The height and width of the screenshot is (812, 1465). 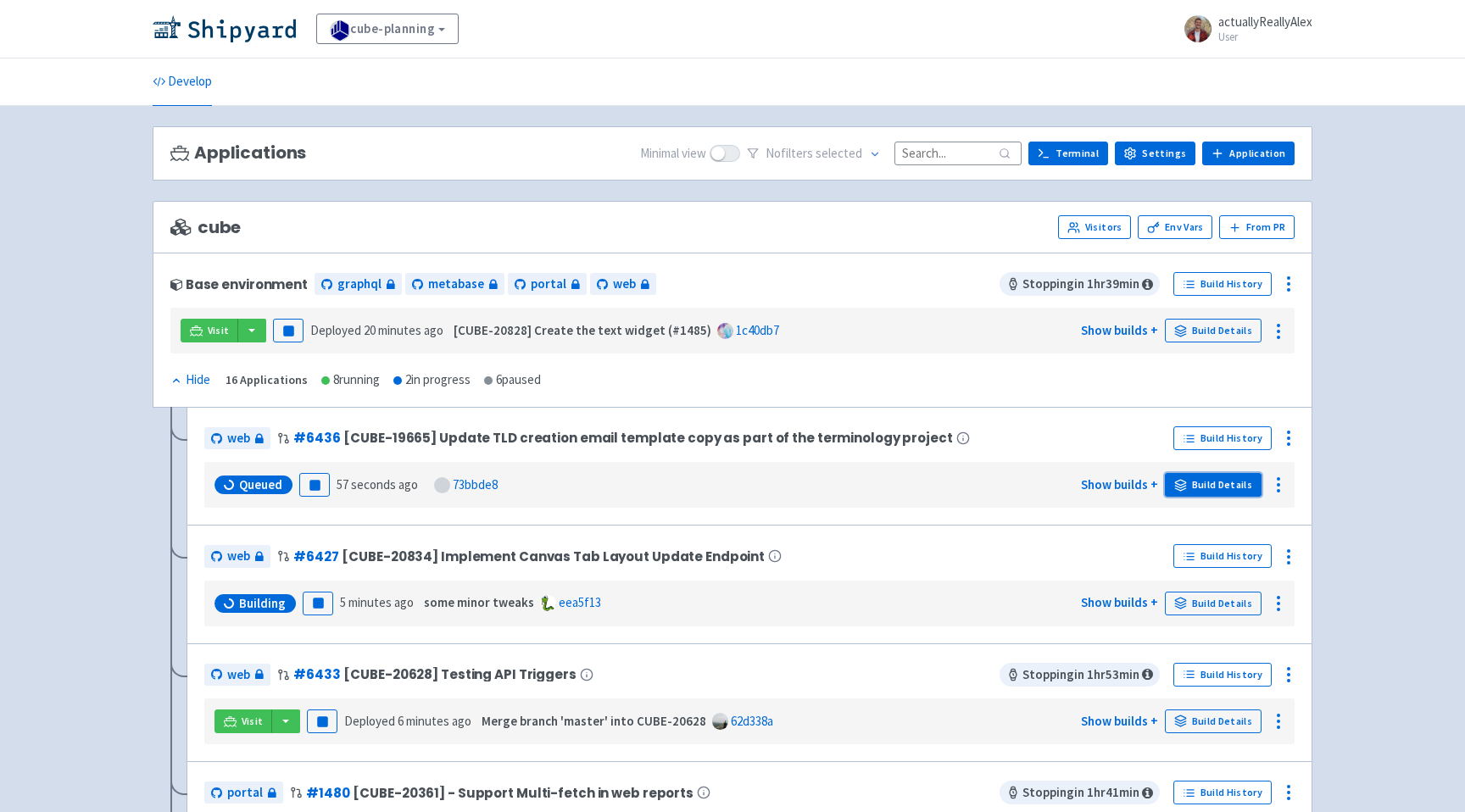 What do you see at coordinates (512, 380) in the screenshot?
I see `div: 6 paused` at bounding box center [512, 380].